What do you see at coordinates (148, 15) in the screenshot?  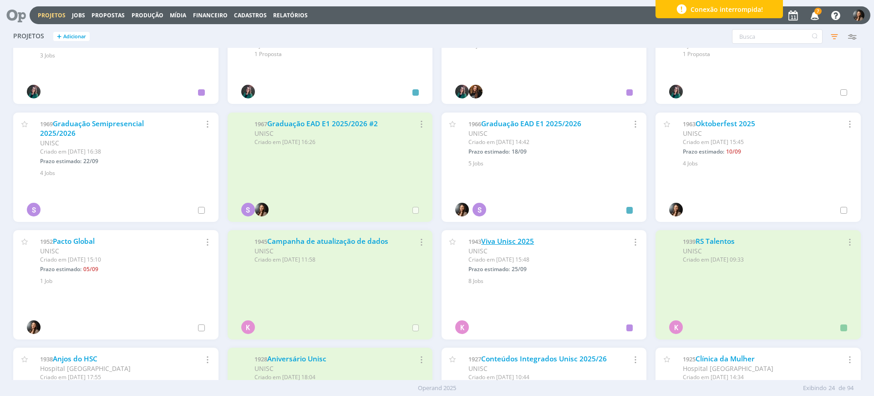 I see `button: Produção` at bounding box center [148, 15].